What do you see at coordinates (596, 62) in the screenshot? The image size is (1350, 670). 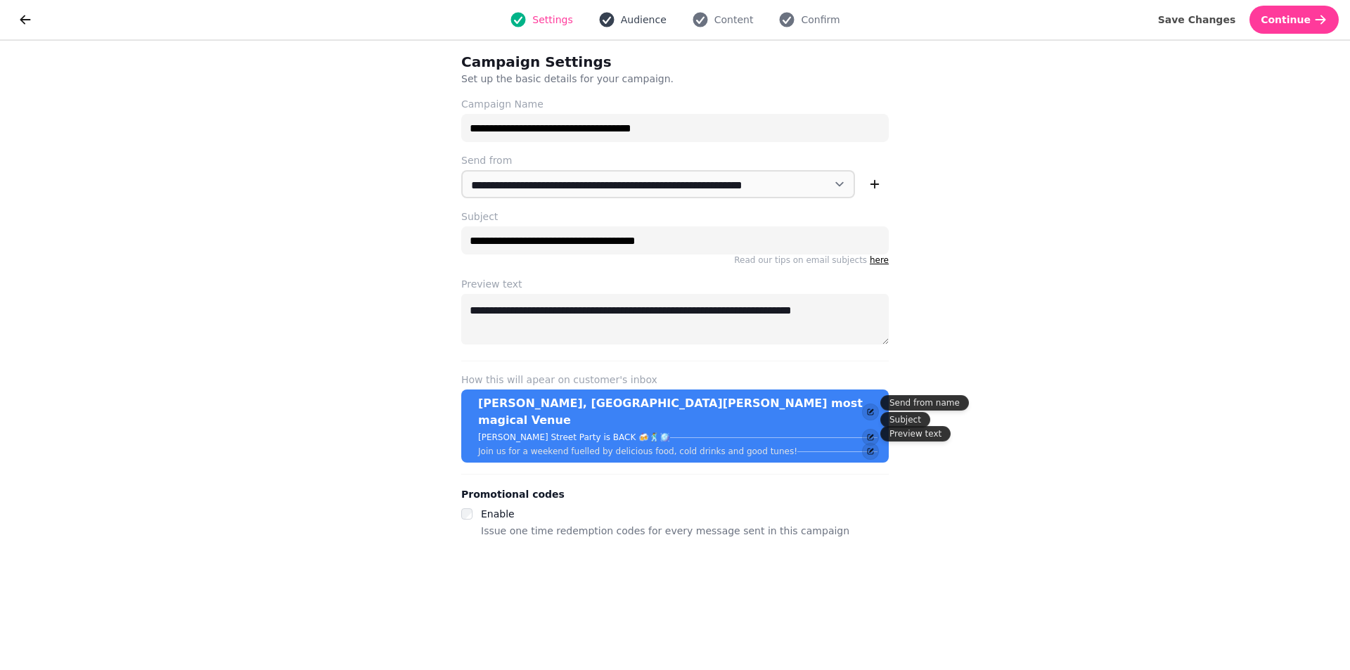 I see `h2: Campaign Settings` at bounding box center [596, 62].